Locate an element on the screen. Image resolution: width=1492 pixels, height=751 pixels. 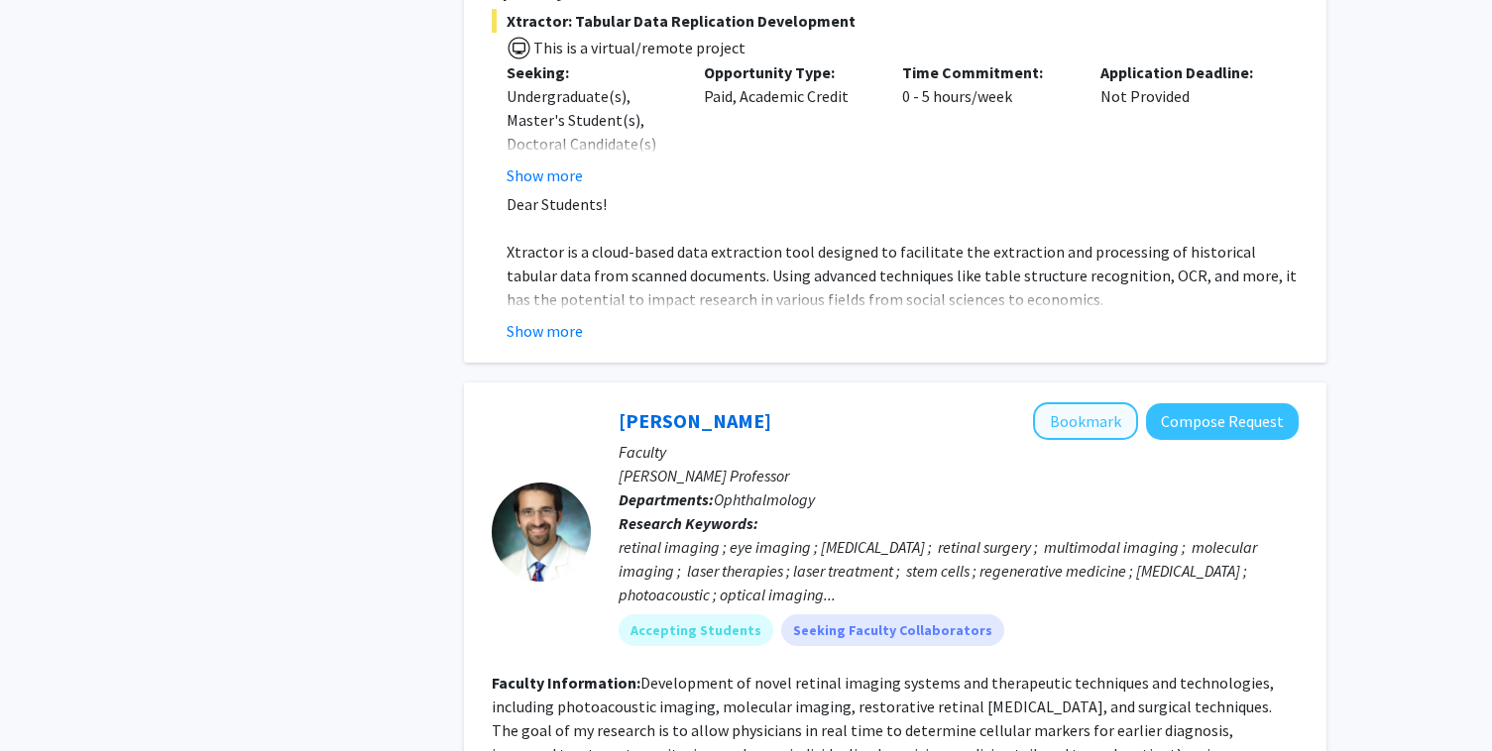
button: Compose Request to Yannis Paulus is located at coordinates (1222, 421).